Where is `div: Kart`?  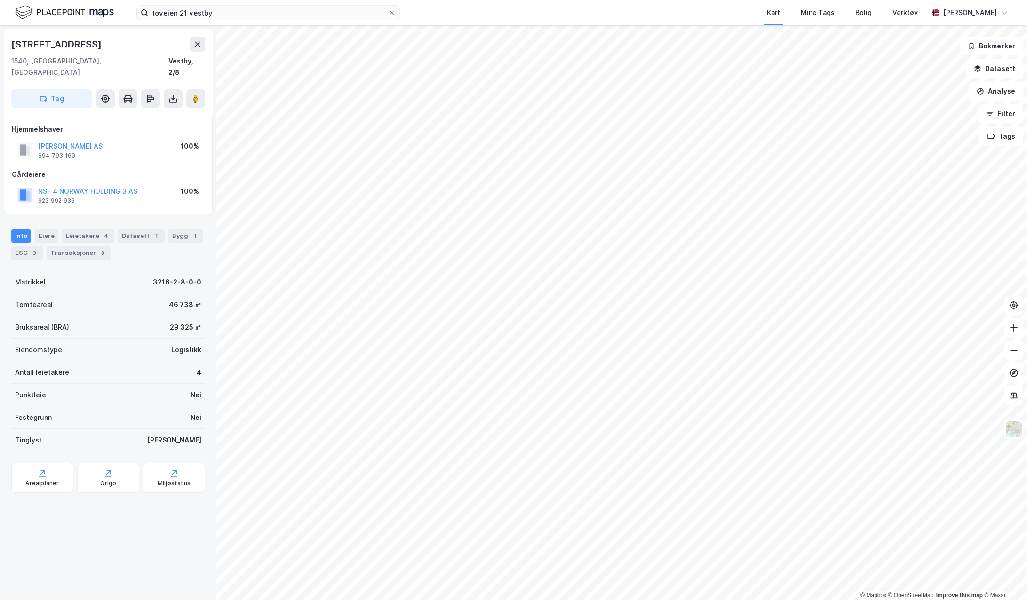 div: Kart is located at coordinates (773, 13).